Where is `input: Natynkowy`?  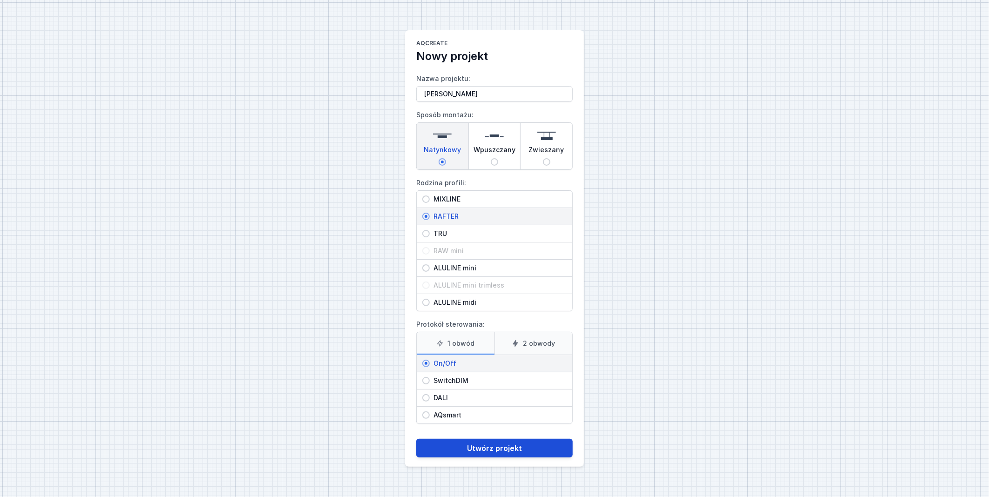 input: Natynkowy is located at coordinates (442, 162).